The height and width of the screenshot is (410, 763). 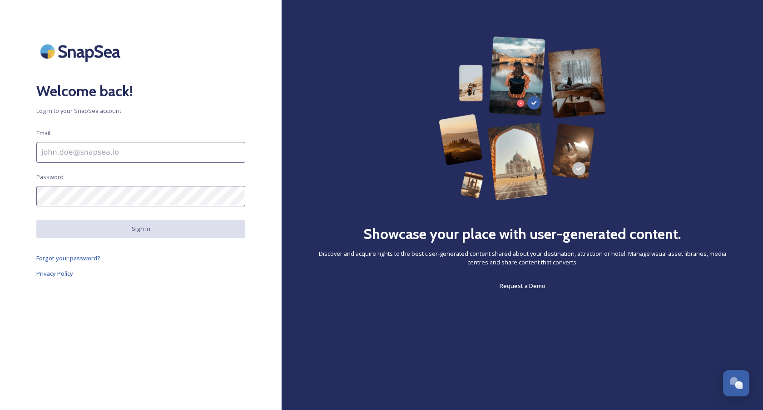 What do you see at coordinates (54, 274) in the screenshot?
I see `span: Privacy Policy` at bounding box center [54, 274].